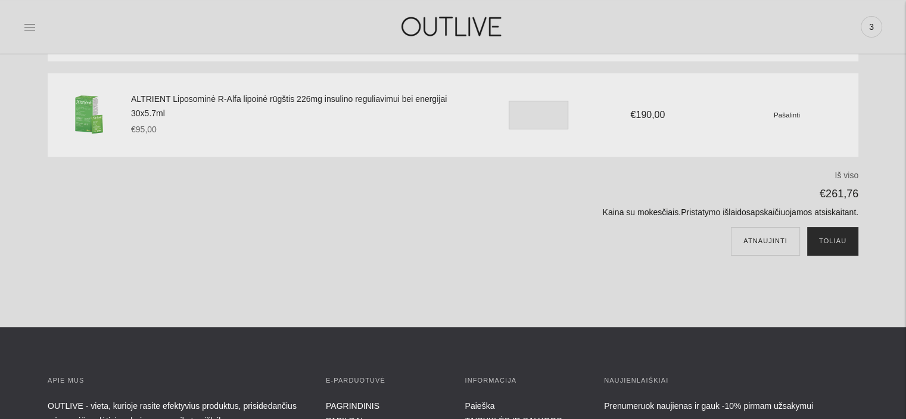  Describe the element at coordinates (538, 115) in the screenshot. I see `input: Translation missing: en.cart.general.item_quantity` at that location.